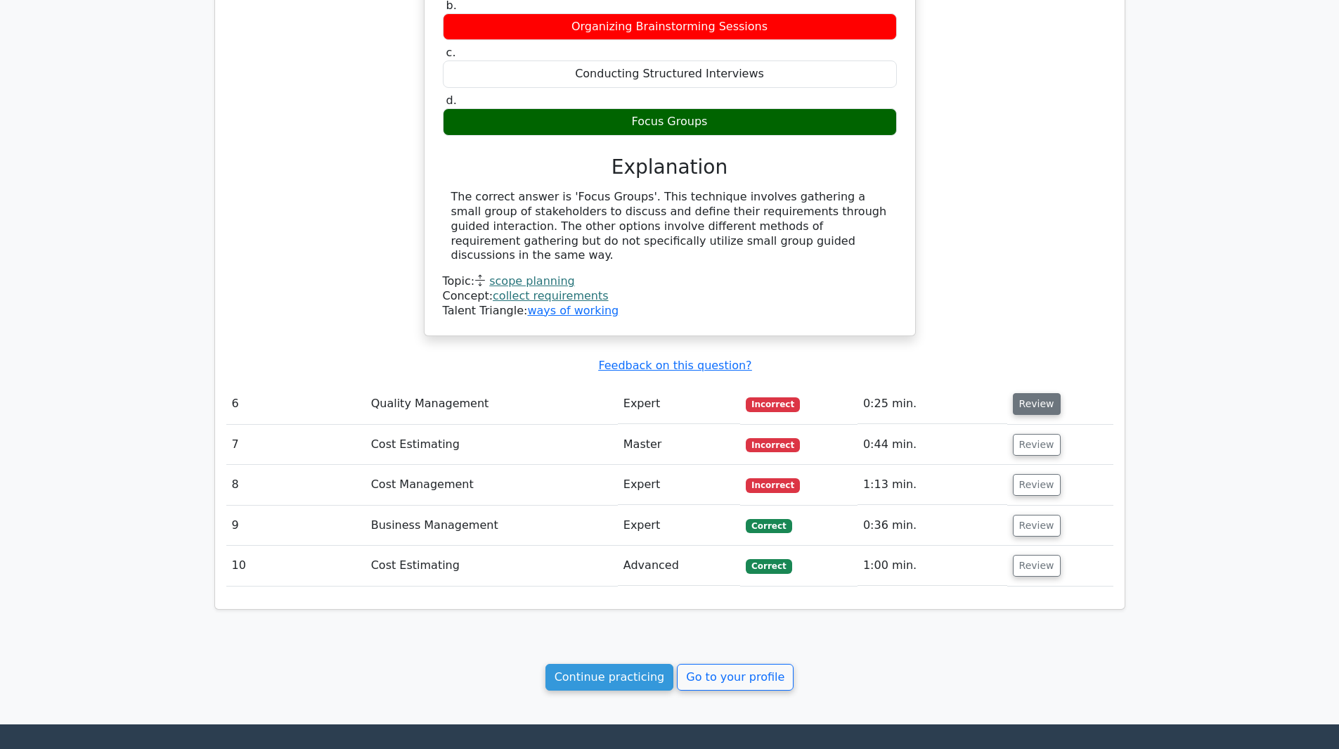 The width and height of the screenshot is (1339, 749). What do you see at coordinates (679, 444) in the screenshot?
I see `td: Master` at bounding box center [679, 444].